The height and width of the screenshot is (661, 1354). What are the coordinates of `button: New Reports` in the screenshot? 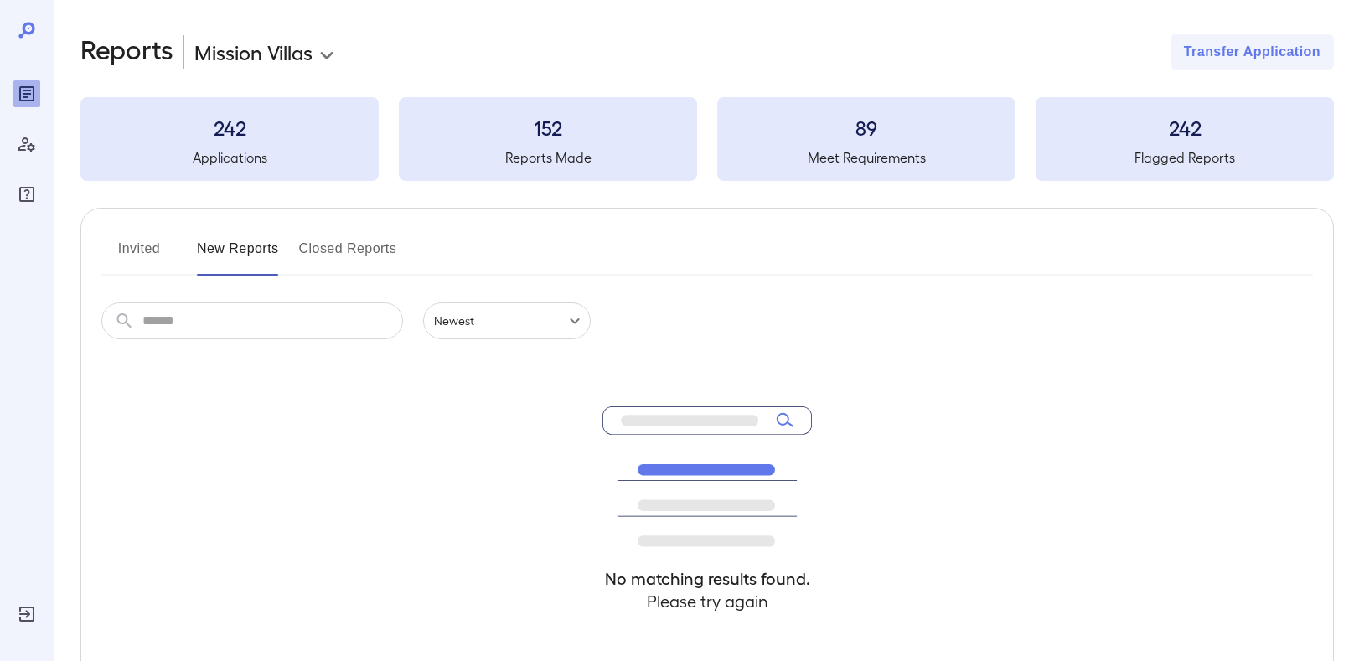 It's located at (238, 255).